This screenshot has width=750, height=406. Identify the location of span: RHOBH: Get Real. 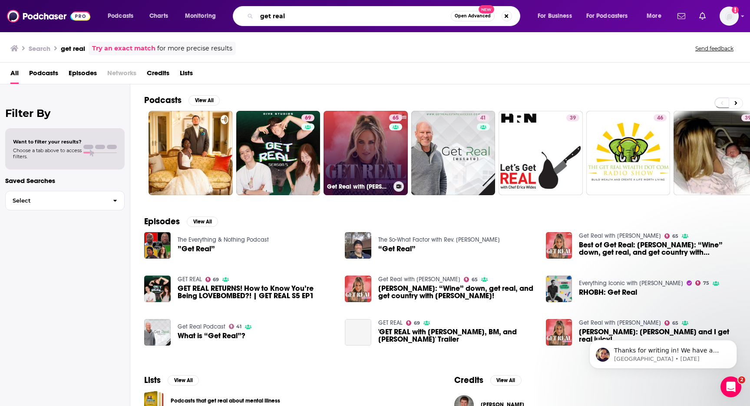
(608, 292).